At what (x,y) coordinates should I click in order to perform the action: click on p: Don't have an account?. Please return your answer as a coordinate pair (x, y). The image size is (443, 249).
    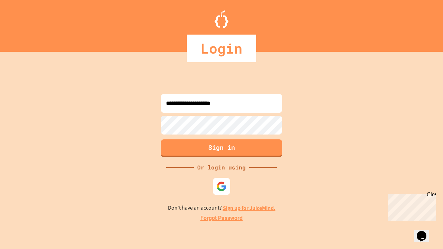
    Looking at the image, I should click on (221, 208).